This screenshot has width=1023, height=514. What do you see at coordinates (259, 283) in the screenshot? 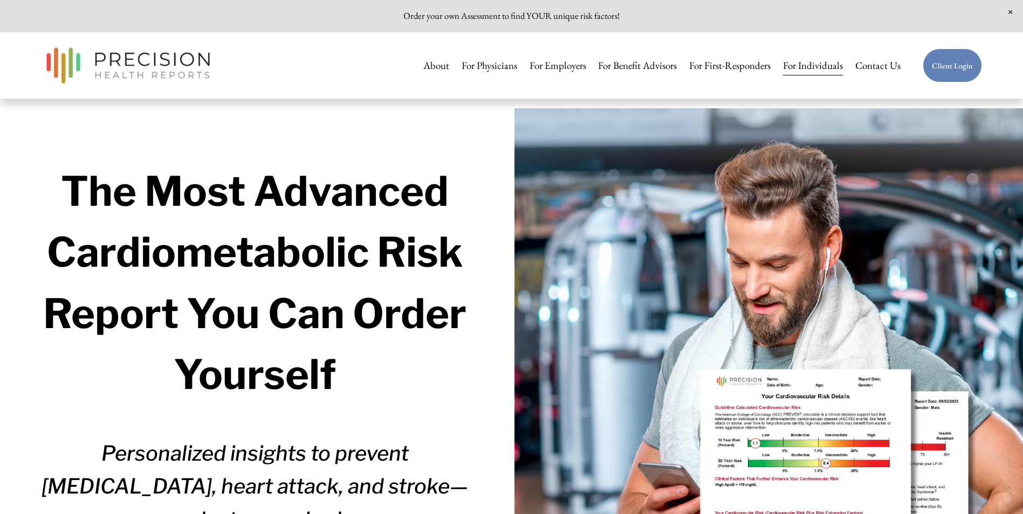
I see `strong: The Most Advanced Cardiometabolic Risk Report You Can Order Yourself` at bounding box center [259, 283].